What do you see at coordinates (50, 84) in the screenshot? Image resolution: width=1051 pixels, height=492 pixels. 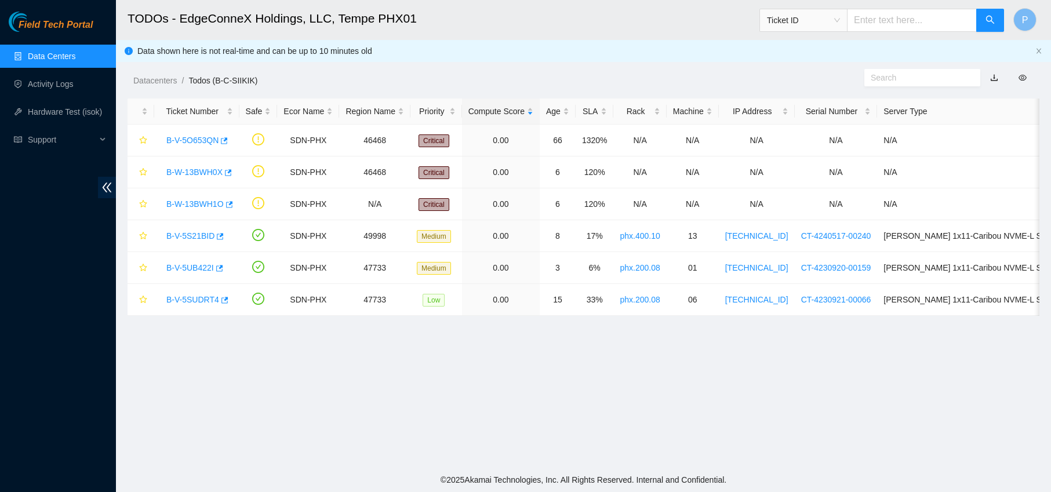 I see `a: Activity Logs` at bounding box center [50, 84].